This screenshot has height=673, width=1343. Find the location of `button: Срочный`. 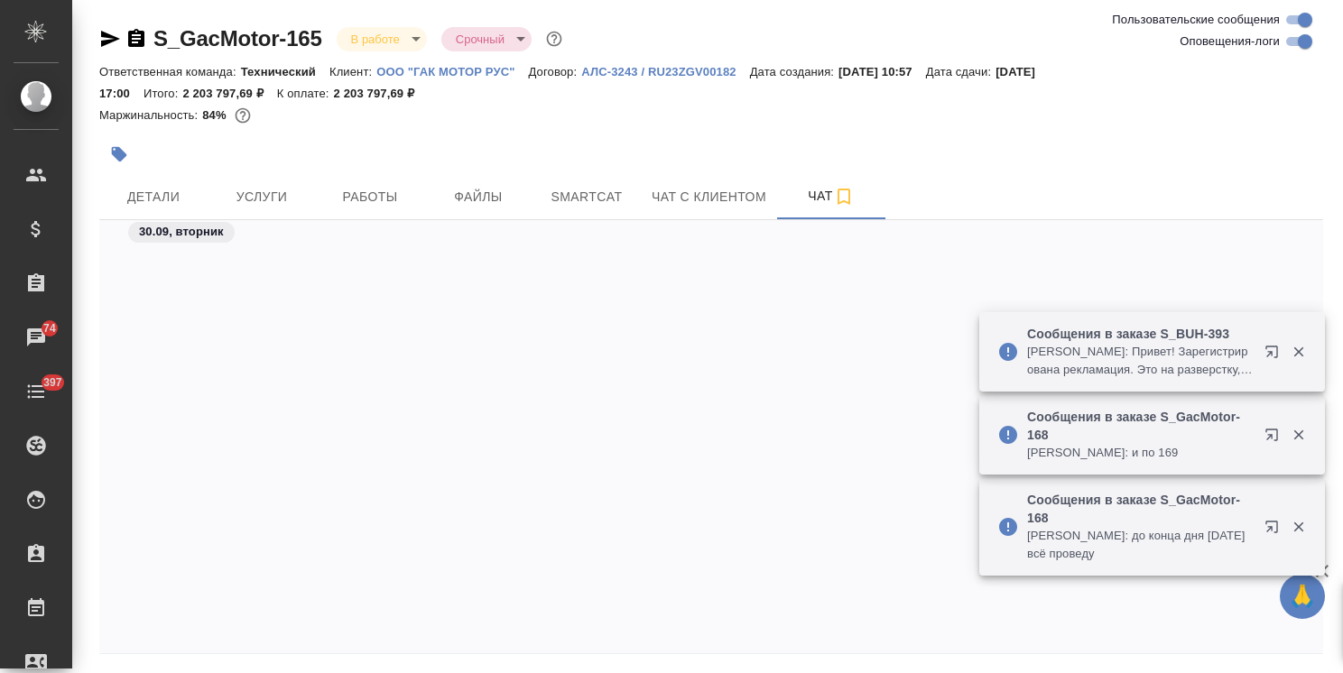

button: Срочный is located at coordinates (480, 39).